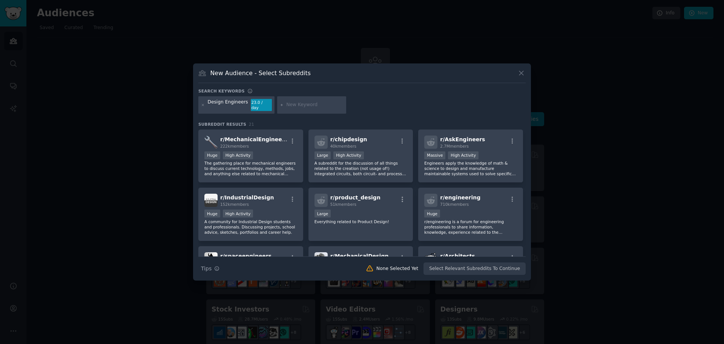 The height and width of the screenshot is (344, 724). I want to click on span: 21, so click(252, 124).